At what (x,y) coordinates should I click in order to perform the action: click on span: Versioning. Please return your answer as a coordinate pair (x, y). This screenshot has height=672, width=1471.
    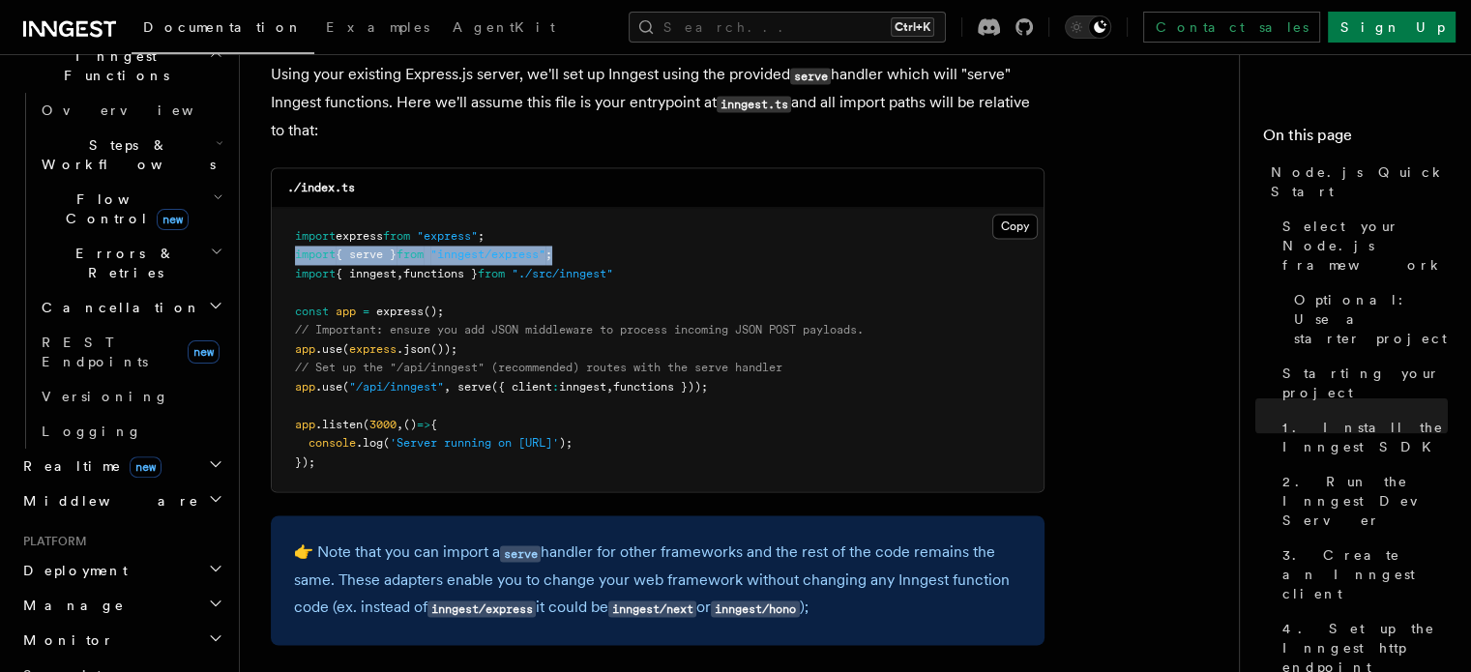
    Looking at the image, I should click on (105, 396).